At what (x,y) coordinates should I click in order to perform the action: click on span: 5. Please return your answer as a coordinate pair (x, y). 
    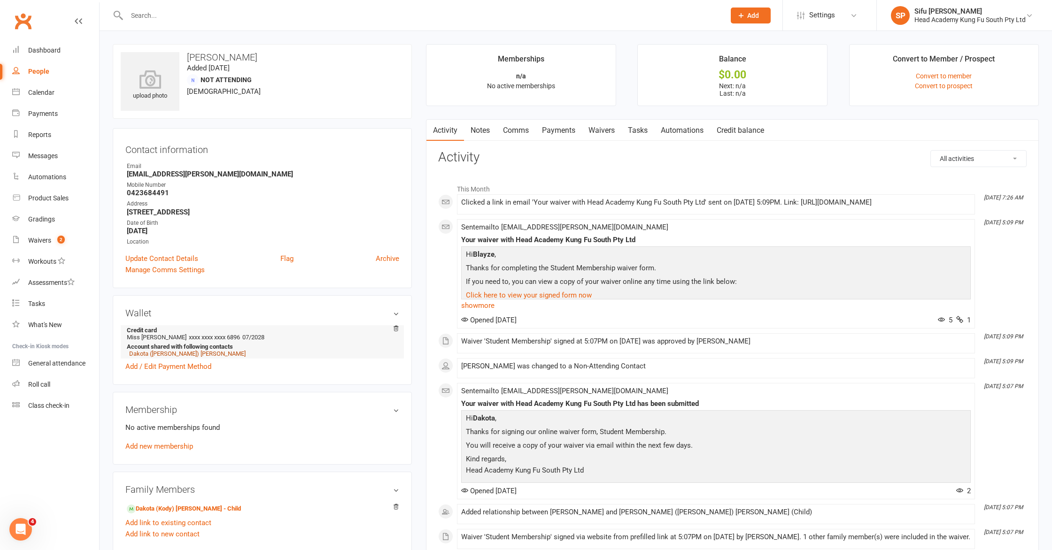
    Looking at the image, I should click on (945, 320).